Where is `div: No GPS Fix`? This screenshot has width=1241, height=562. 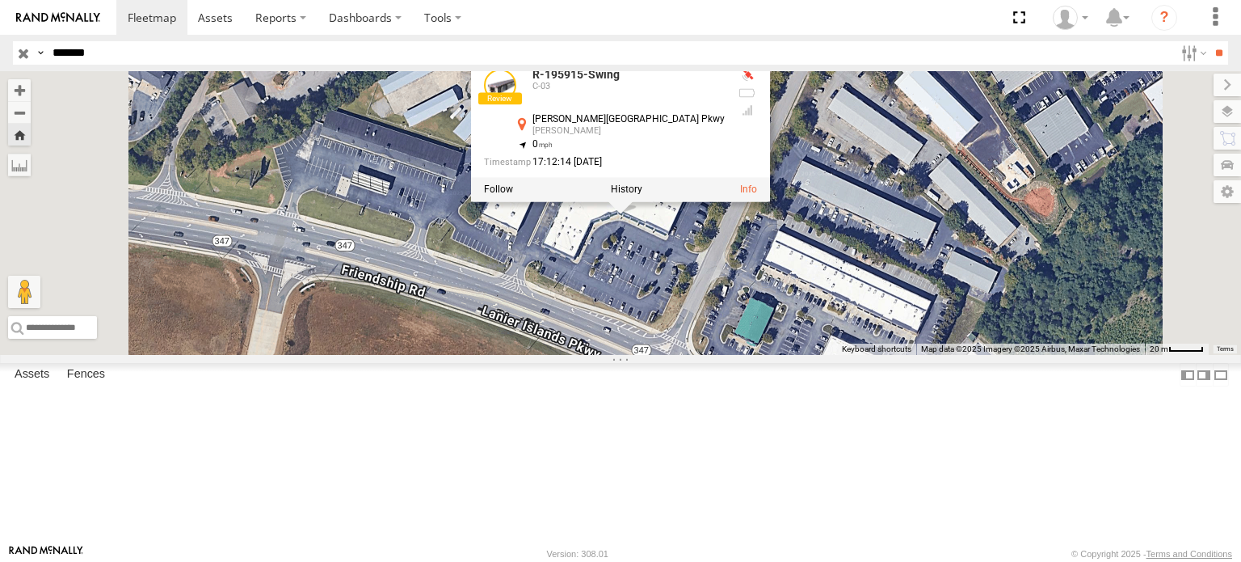
div: No GPS Fix is located at coordinates (748, 75).